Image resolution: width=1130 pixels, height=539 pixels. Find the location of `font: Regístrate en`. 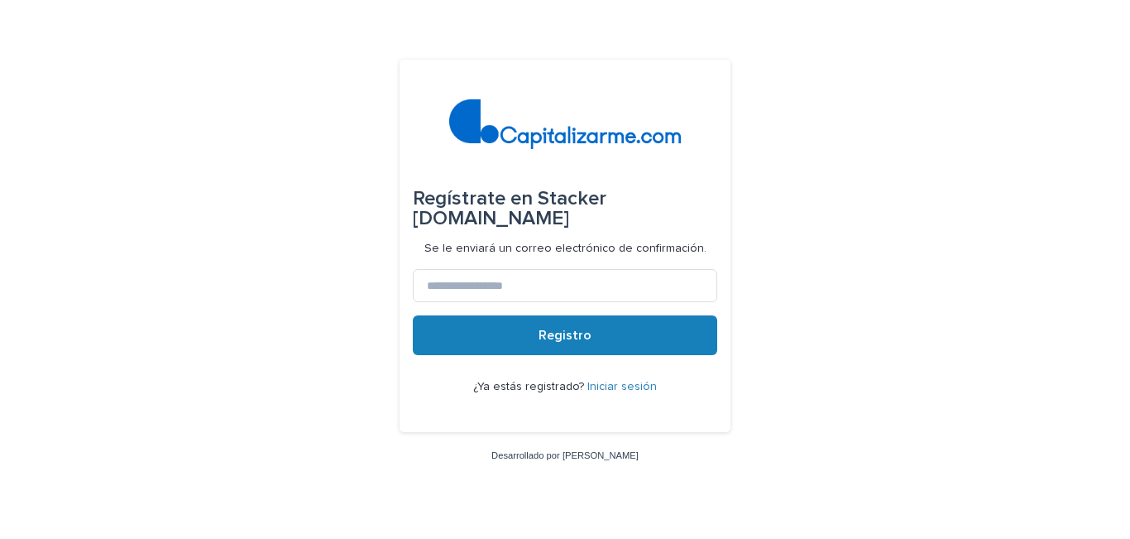

font: Regístrate en is located at coordinates (472, 199).